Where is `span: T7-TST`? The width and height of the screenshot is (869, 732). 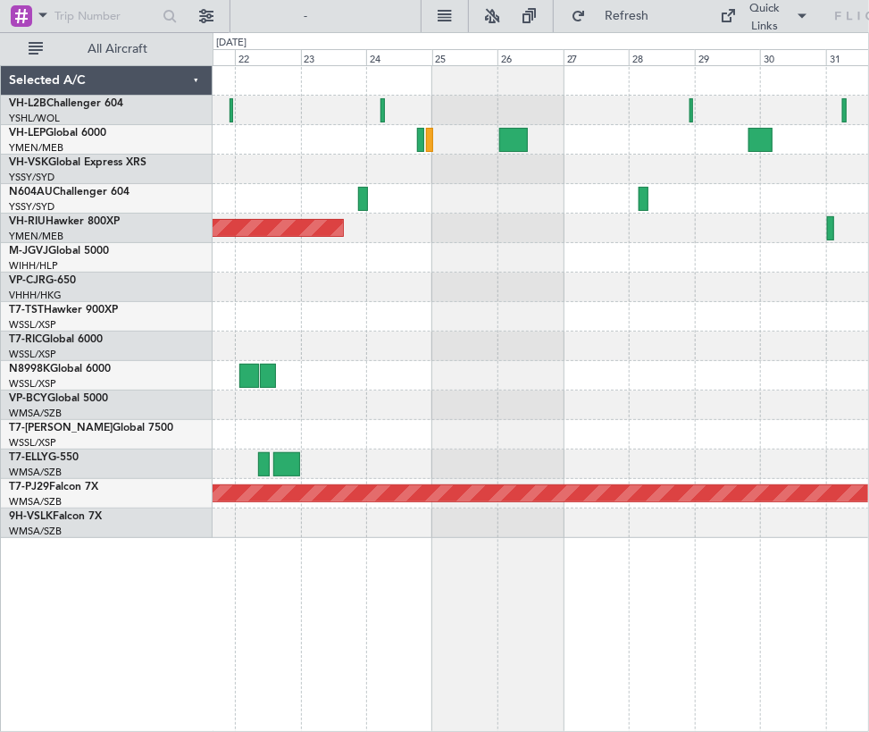 span: T7-TST is located at coordinates (26, 310).